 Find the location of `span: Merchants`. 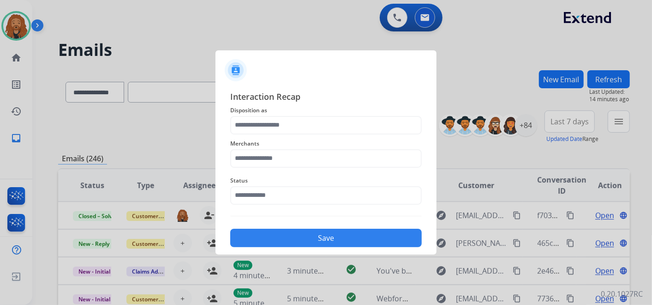

span: Merchants is located at coordinates (326, 144).